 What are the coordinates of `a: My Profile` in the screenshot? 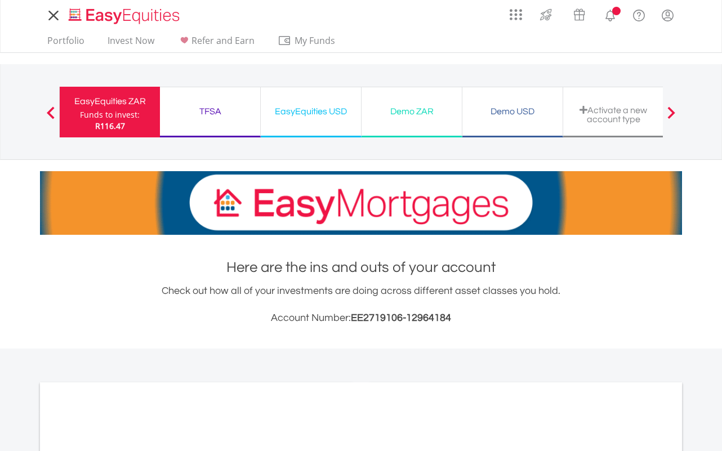 It's located at (667, 15).